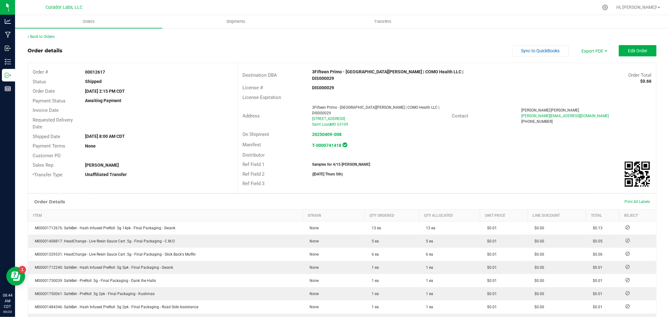 The height and width of the screenshot is (317, 669). Describe the element at coordinates (333, 125) in the screenshot. I see `span: MO` at that location.